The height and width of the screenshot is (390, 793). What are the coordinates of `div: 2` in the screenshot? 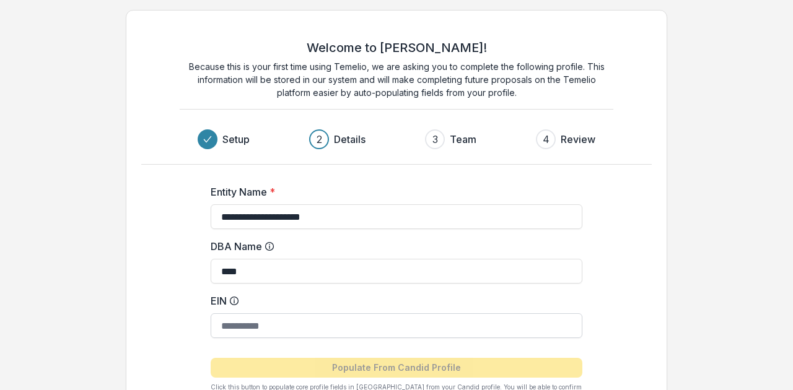 It's located at (319, 139).